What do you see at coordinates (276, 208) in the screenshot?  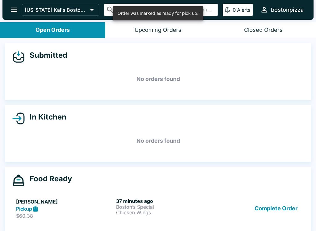 I see `button: Complete Order` at bounding box center [276, 208].